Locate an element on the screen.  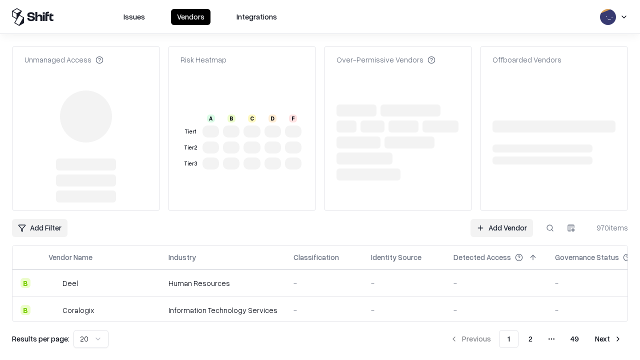
div: Deel is located at coordinates (70, 283).